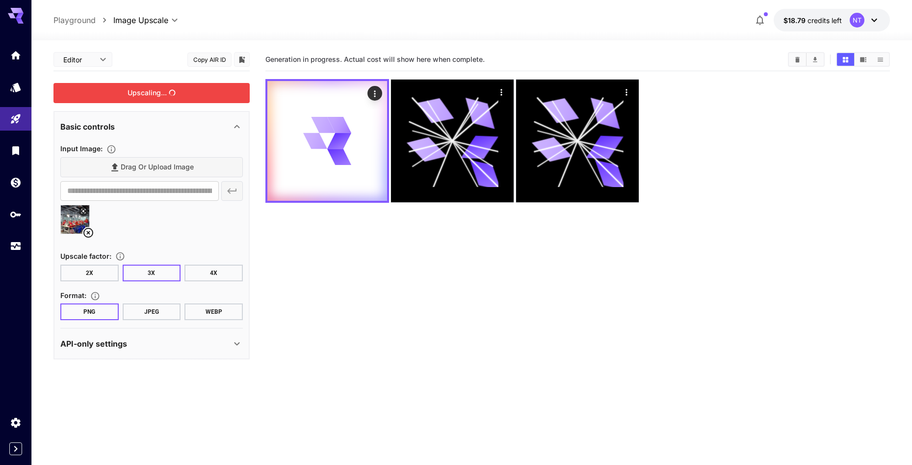 This screenshot has width=912, height=465. Describe the element at coordinates (845, 59) in the screenshot. I see `button: Show images in grid view` at that location.